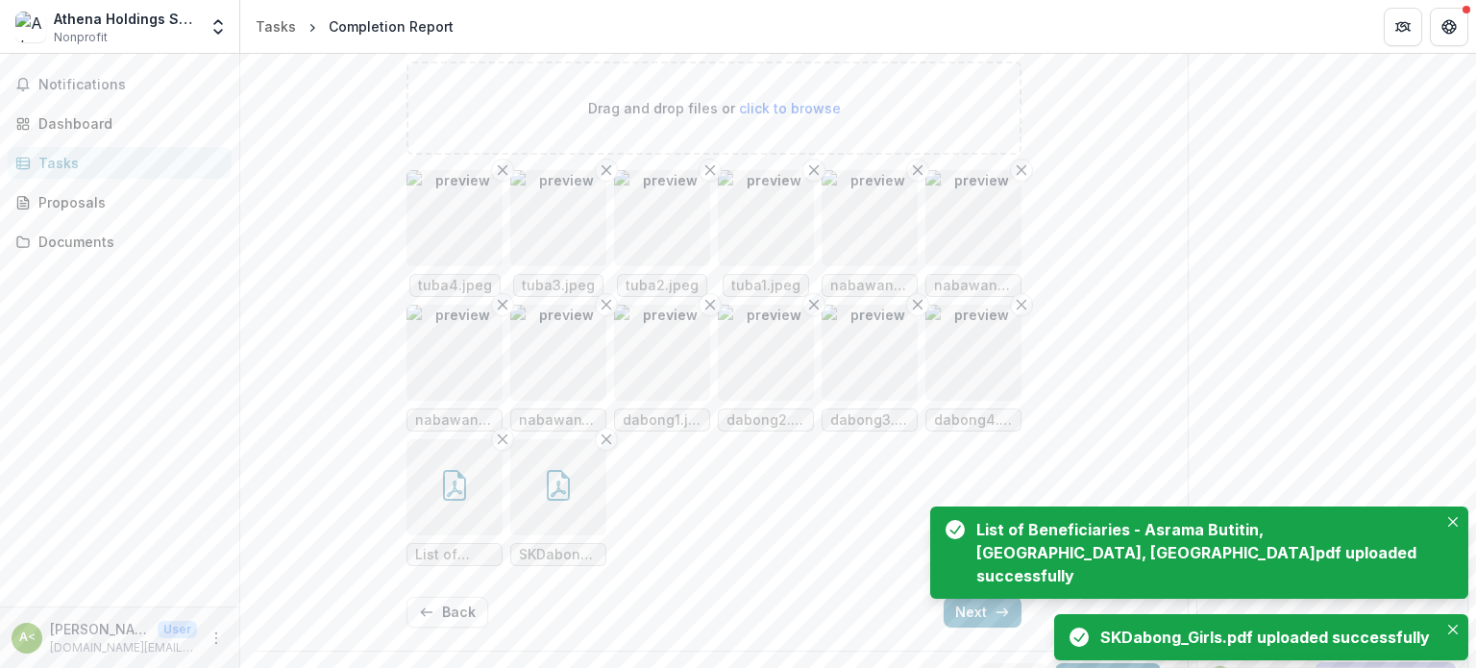 This screenshot has height=668, width=1476. What do you see at coordinates (355, 26) in the screenshot?
I see `nav: breadcrumb` at bounding box center [355, 26].